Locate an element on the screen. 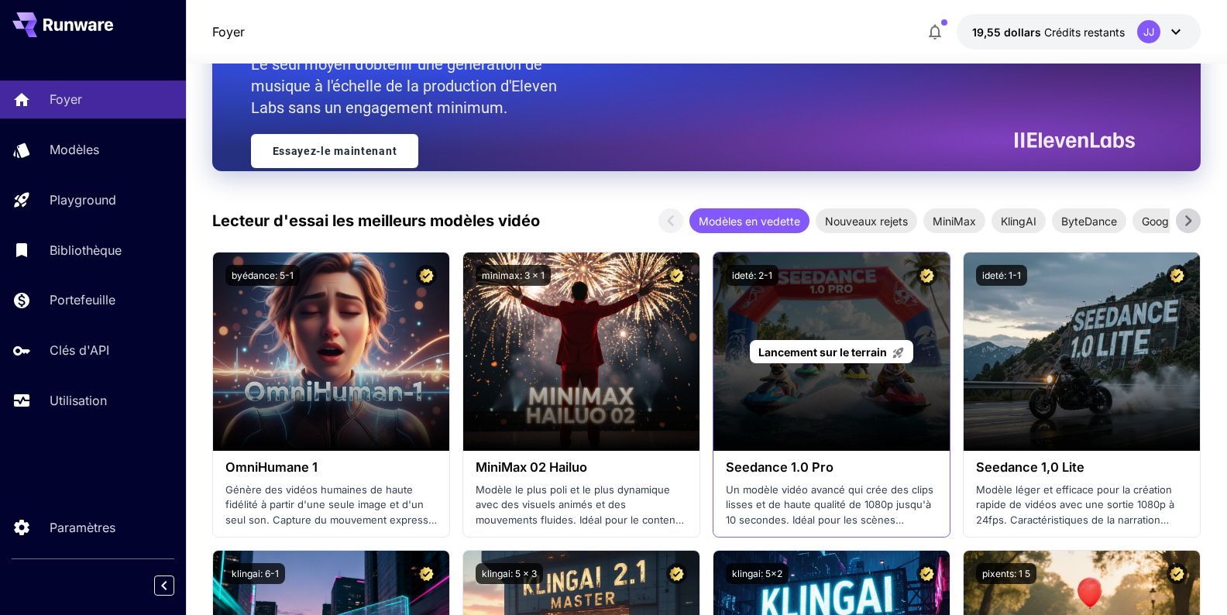 The width and height of the screenshot is (1227, 615). p: Bibliothèque is located at coordinates (85, 250).